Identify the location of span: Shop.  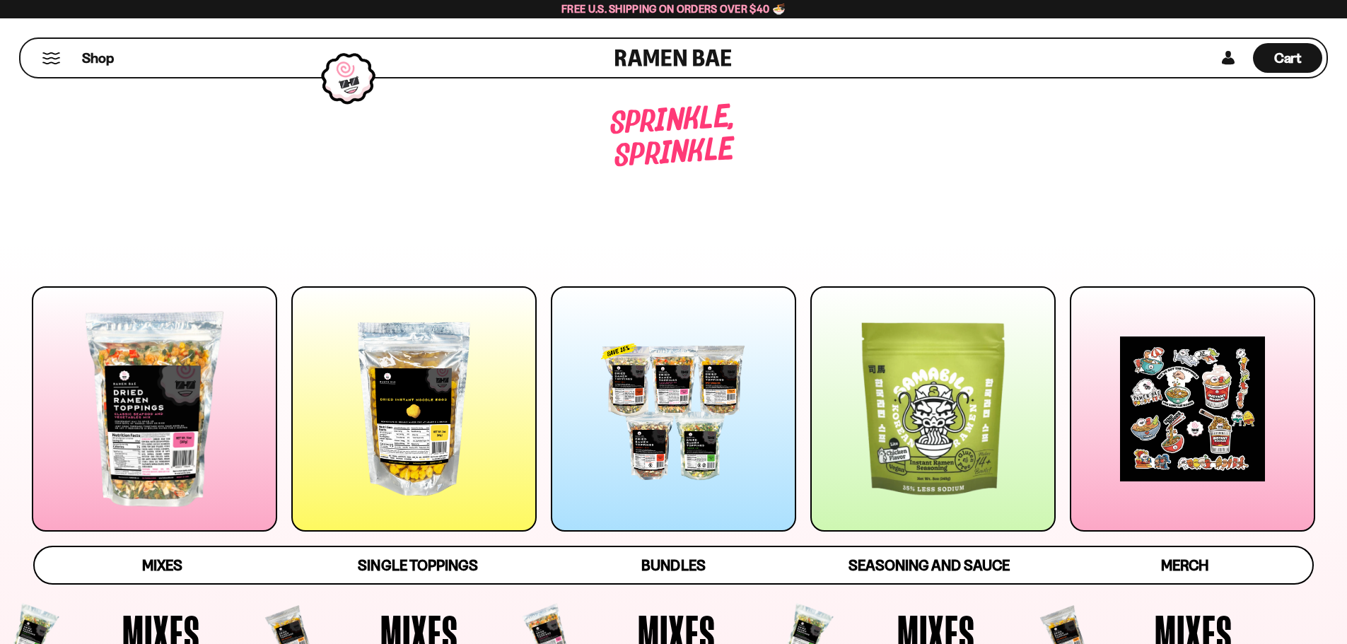
(98, 58).